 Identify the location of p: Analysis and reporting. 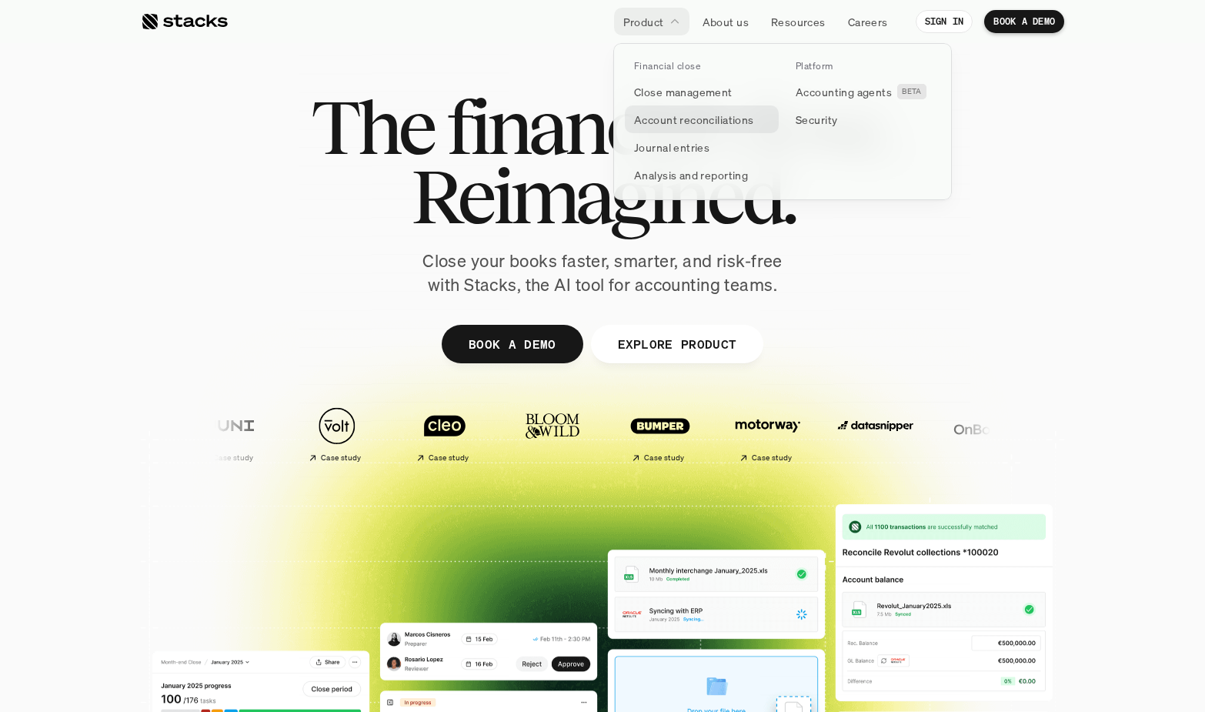
(691, 175).